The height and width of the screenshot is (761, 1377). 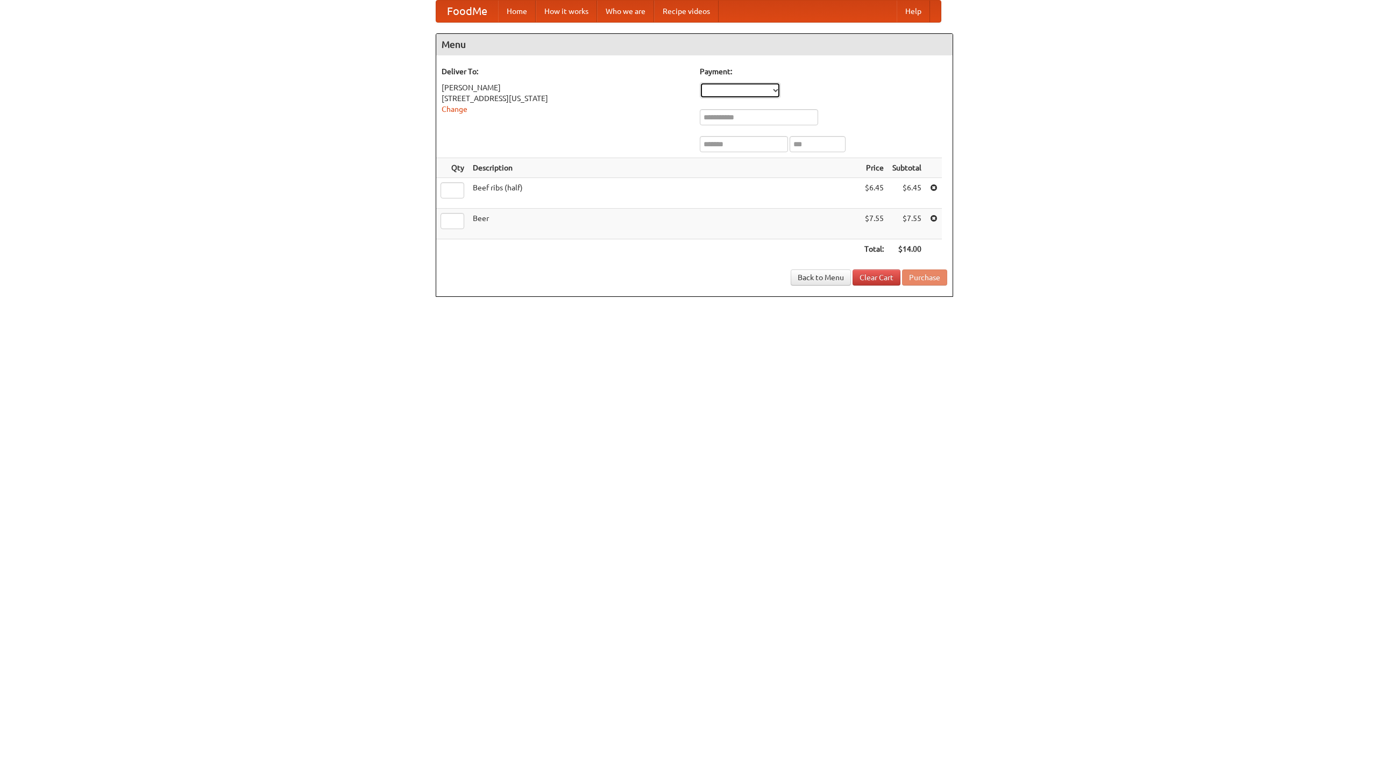 I want to click on th: Qty, so click(x=452, y=168).